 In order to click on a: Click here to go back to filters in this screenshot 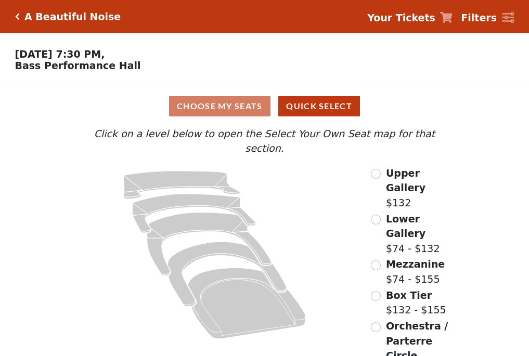, I will do `click(17, 17)`.